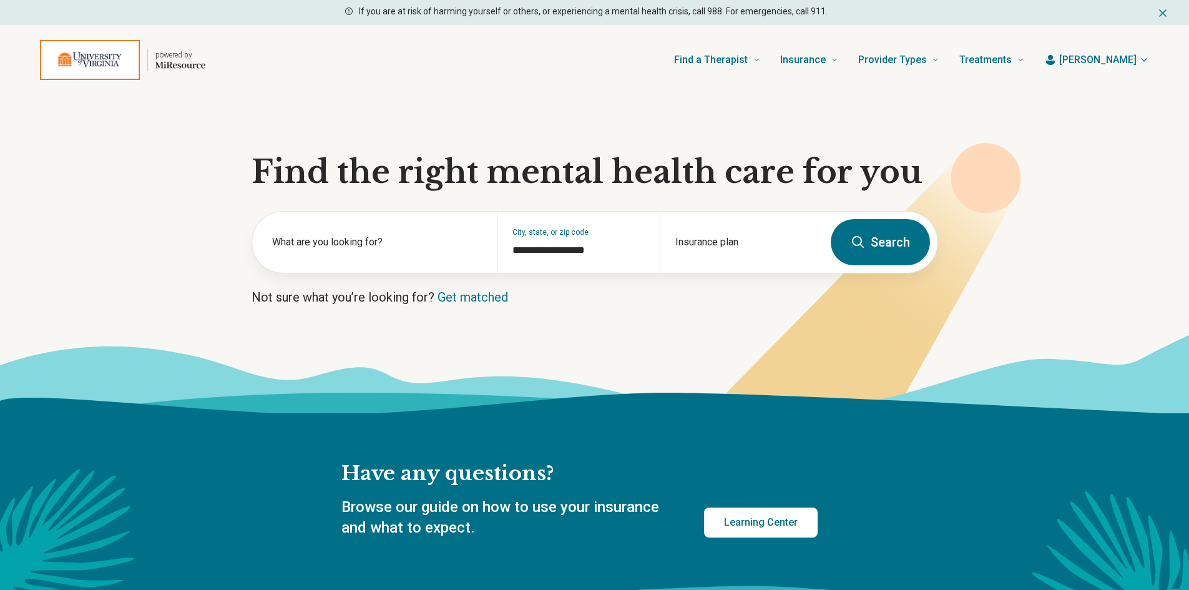 The width and height of the screenshot is (1189, 590). I want to click on a: Home page, so click(122, 60).